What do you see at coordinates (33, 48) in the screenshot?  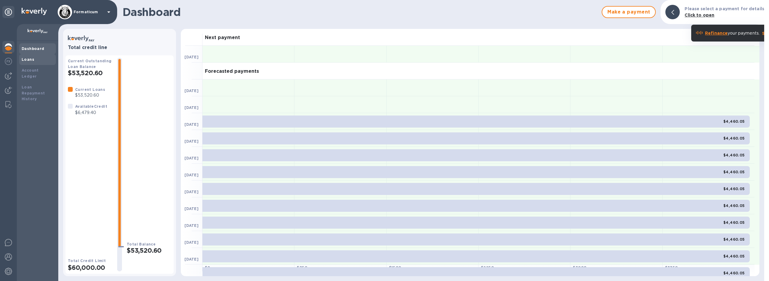 I see `b: Dashboard` at bounding box center [33, 48].